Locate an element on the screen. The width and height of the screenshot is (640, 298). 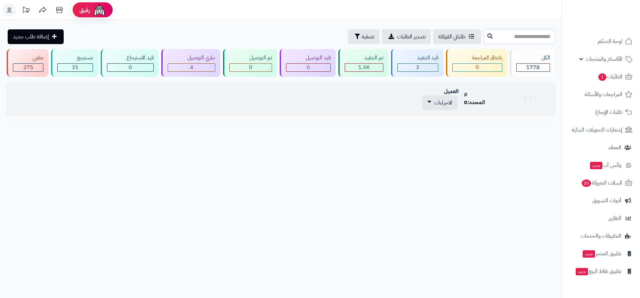
a: لوحة التحكم is located at coordinates (601, 41).